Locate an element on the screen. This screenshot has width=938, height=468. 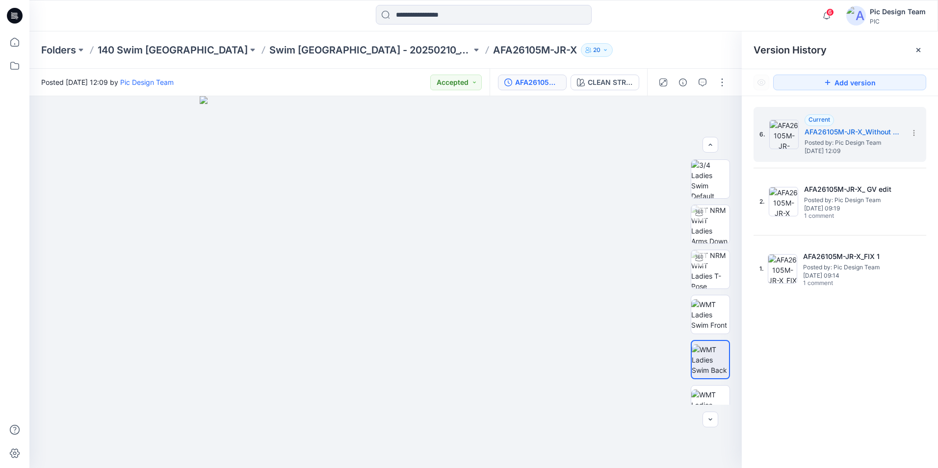
button: Show Hidden Versions is located at coordinates (761, 82).